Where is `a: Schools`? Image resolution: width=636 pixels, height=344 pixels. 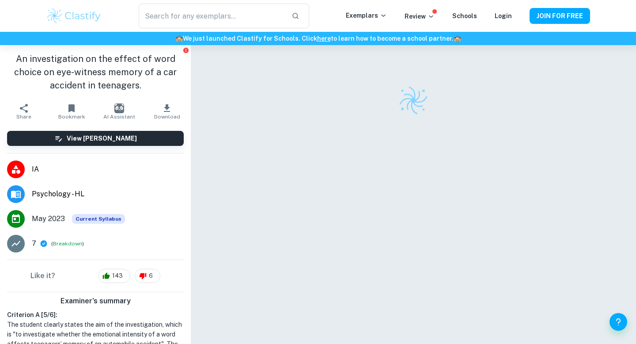
a: Schools is located at coordinates (465, 16).